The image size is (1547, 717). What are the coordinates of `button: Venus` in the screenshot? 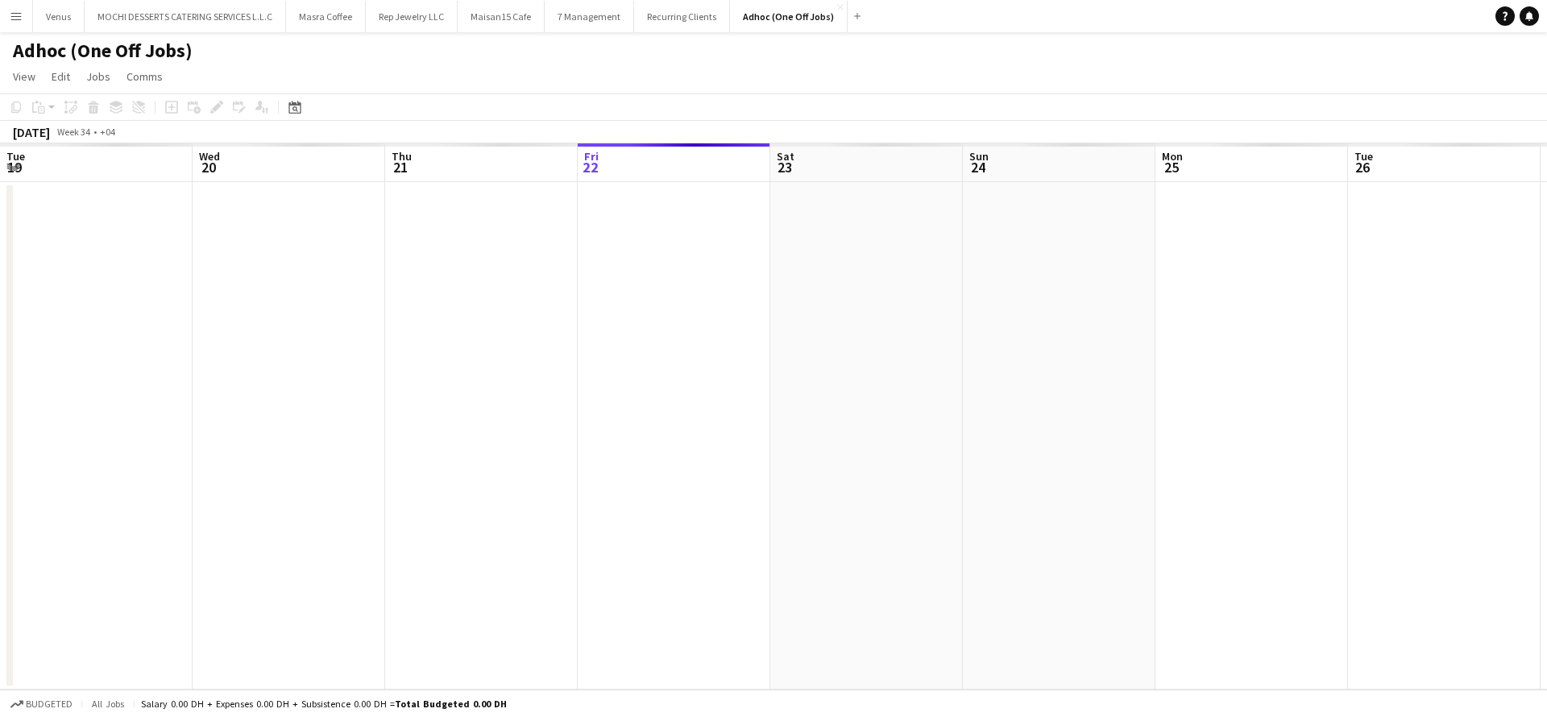 It's located at (59, 16).